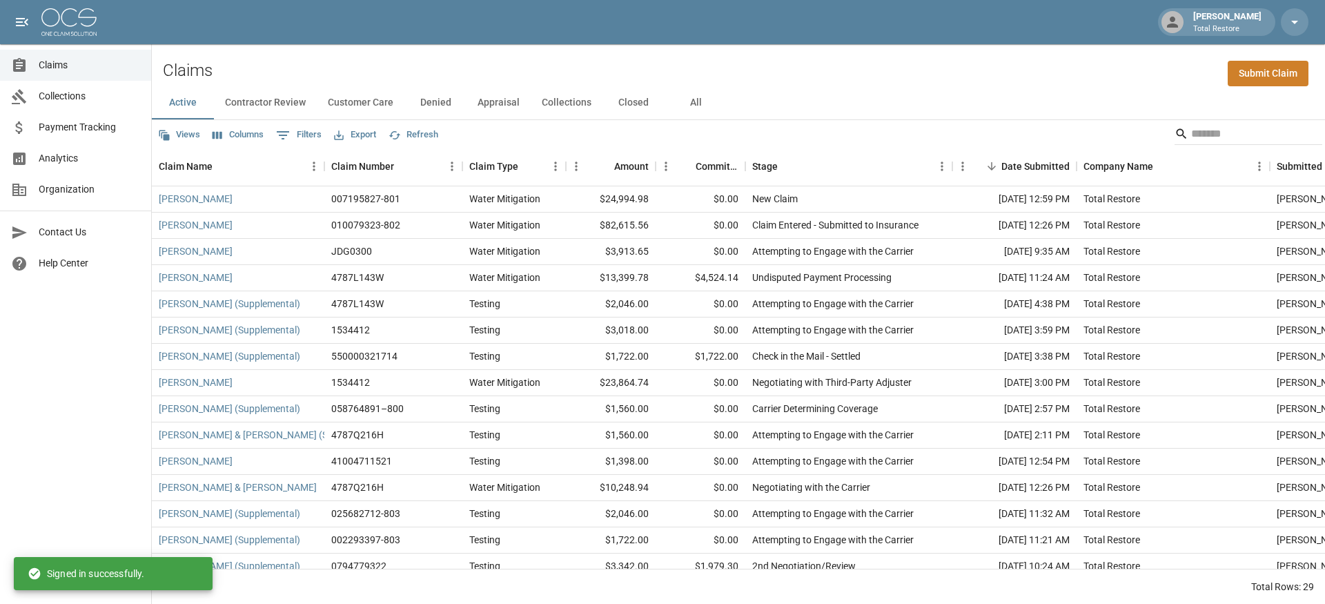 Image resolution: width=1325 pixels, height=604 pixels. What do you see at coordinates (1227, 29) in the screenshot?
I see `p: Total Restore` at bounding box center [1227, 29].